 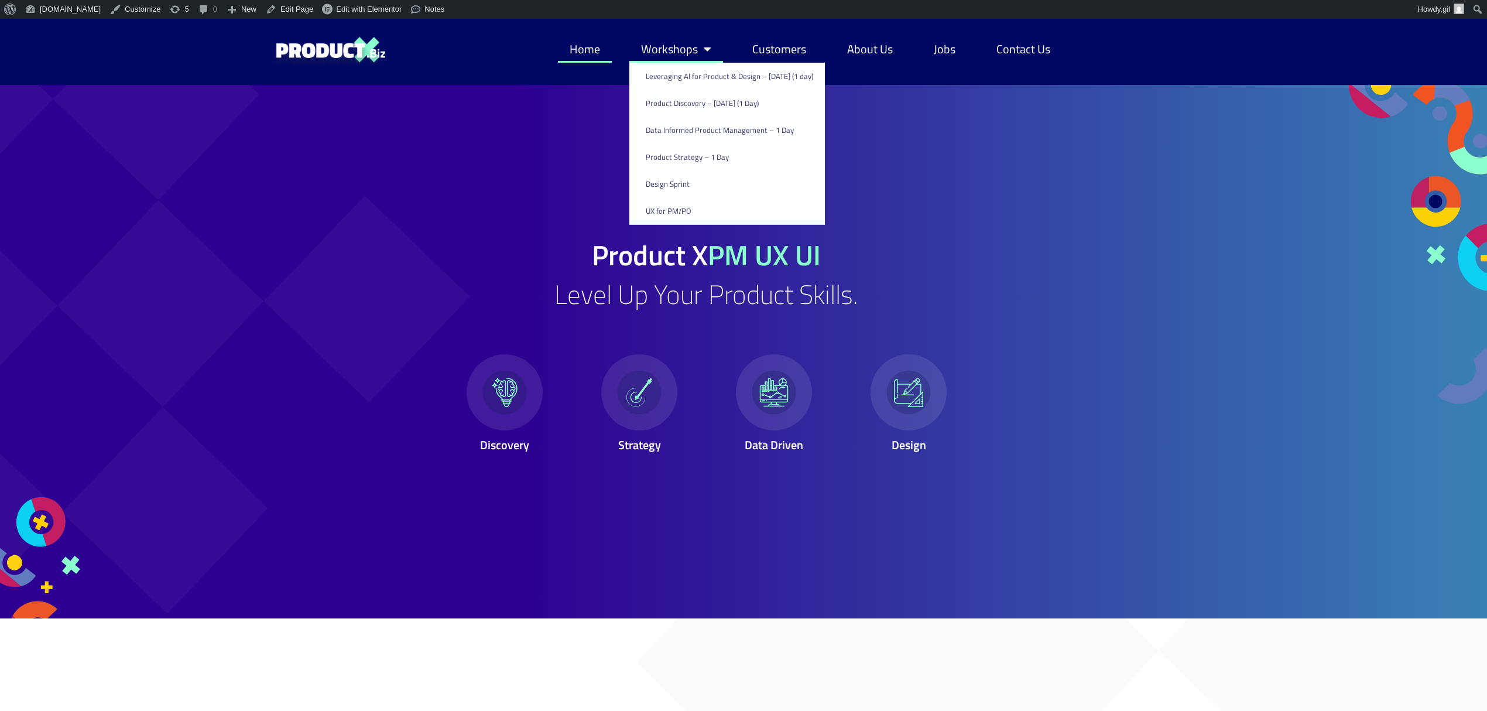 What do you see at coordinates (1024, 49) in the screenshot?
I see `a: Contact Us` at bounding box center [1024, 49].